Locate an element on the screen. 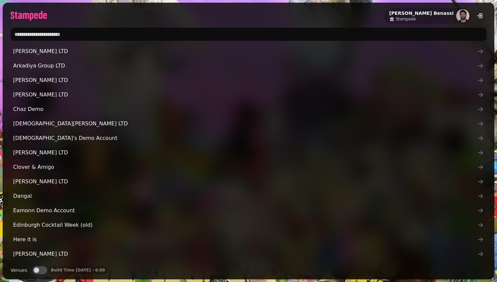 This screenshot has width=497, height=282. span: Clover & Amigo is located at coordinates (245, 167).